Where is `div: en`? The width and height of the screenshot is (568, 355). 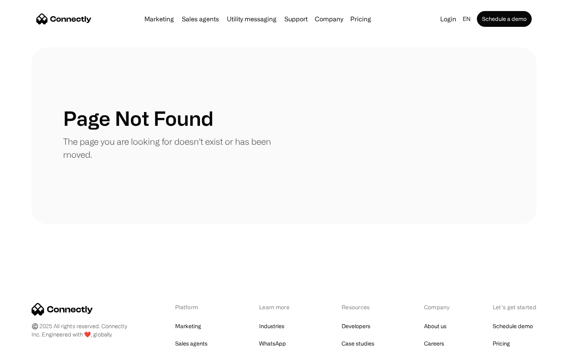
div: en is located at coordinates (467, 19).